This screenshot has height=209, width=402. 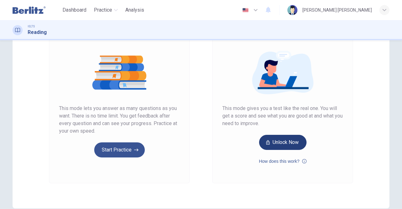 I want to click on span: Dashboard, so click(x=74, y=10).